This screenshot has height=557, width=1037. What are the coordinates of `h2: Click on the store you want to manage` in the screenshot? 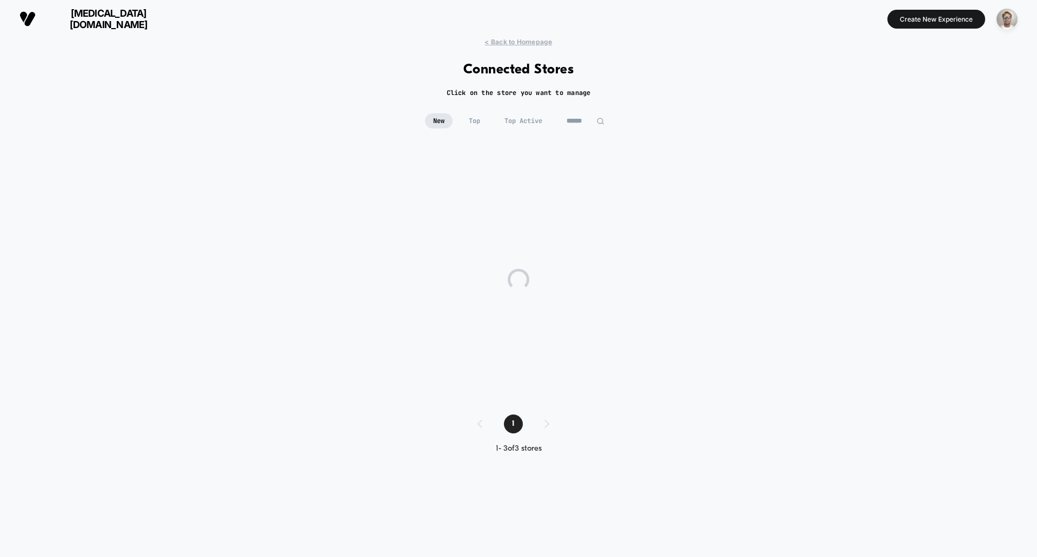 It's located at (518, 93).